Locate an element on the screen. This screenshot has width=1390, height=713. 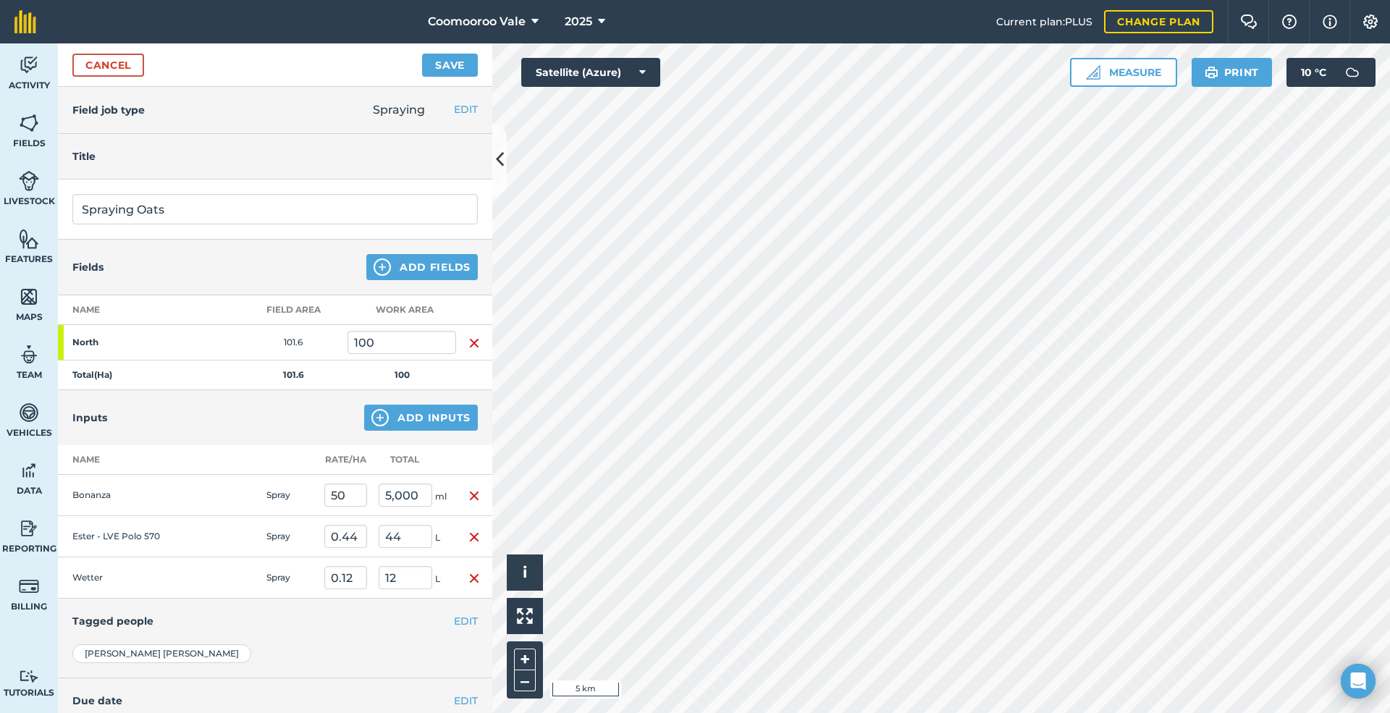
img: fieldmargin Logo is located at coordinates (25, 22).